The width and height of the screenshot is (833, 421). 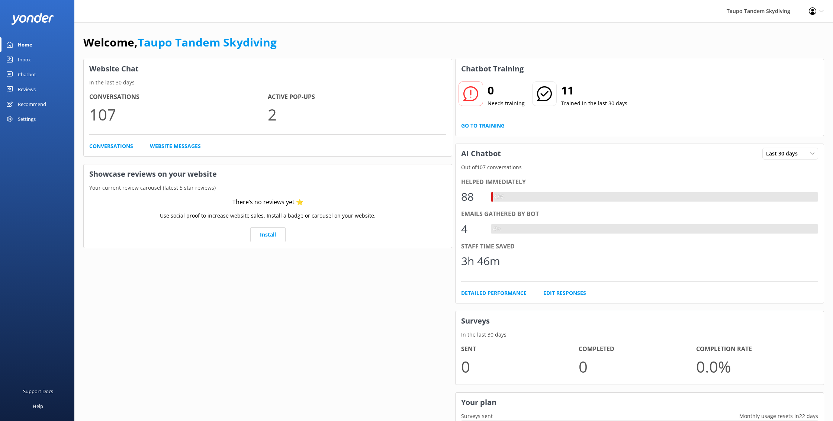 I want to click on p: Trained in the last 30 days, so click(x=594, y=103).